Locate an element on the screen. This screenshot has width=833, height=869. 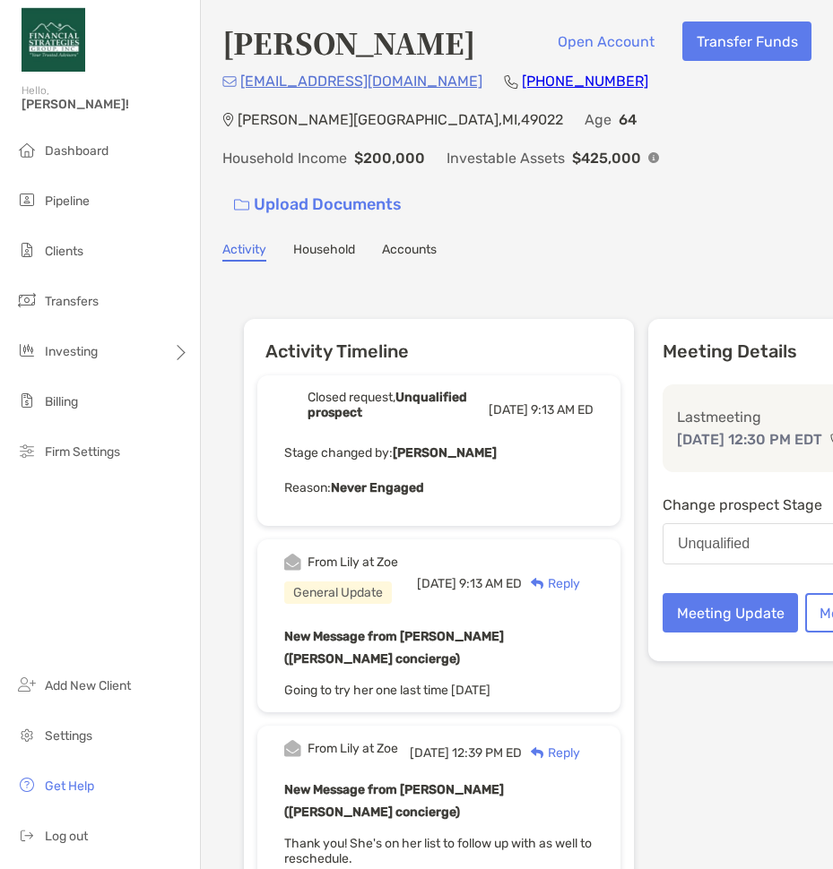
p: 64 is located at coordinates (627, 119).